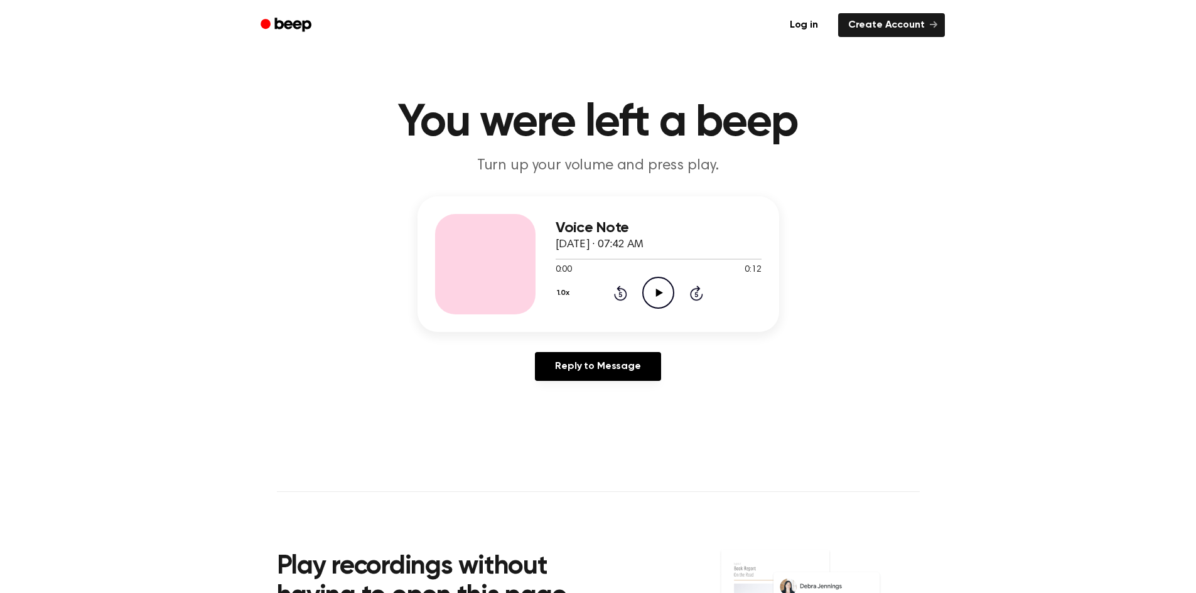 The width and height of the screenshot is (1196, 593). What do you see at coordinates (565, 293) in the screenshot?
I see `button: 1.0x` at bounding box center [565, 293].